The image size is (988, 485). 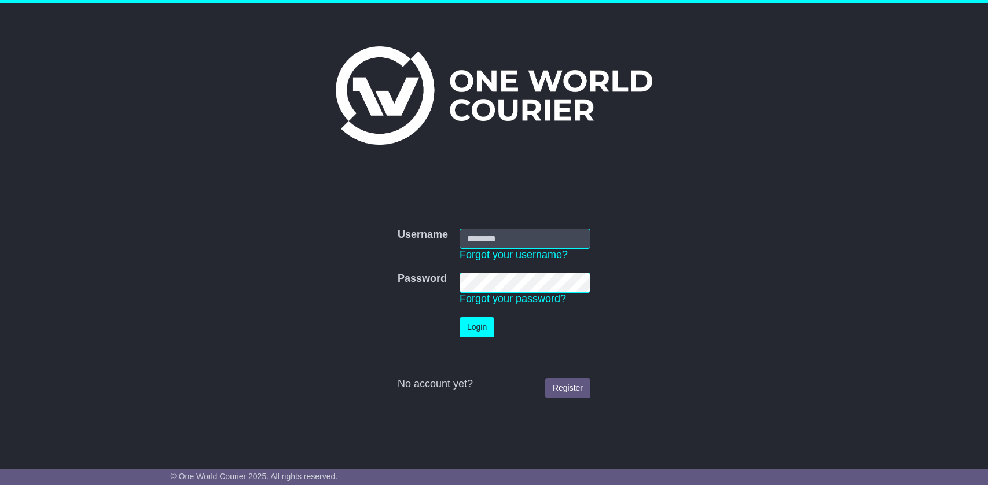 I want to click on label: Username, so click(x=422, y=235).